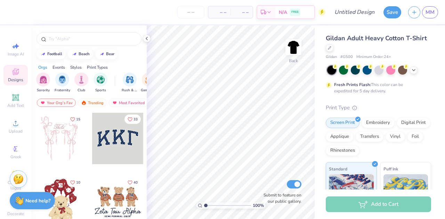 Image resolution: width=445 pixels, height=219 pixels. What do you see at coordinates (128, 103) in the screenshot?
I see `div: Most Favorited` at bounding box center [128, 103].